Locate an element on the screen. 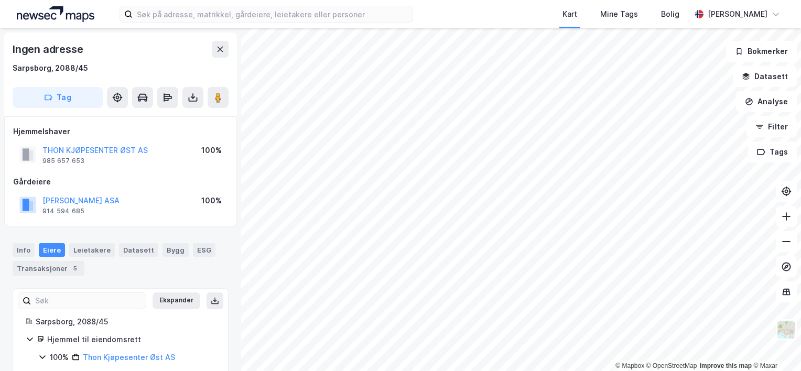 The width and height of the screenshot is (801, 371). div: Transaksjoner is located at coordinates (48, 268).